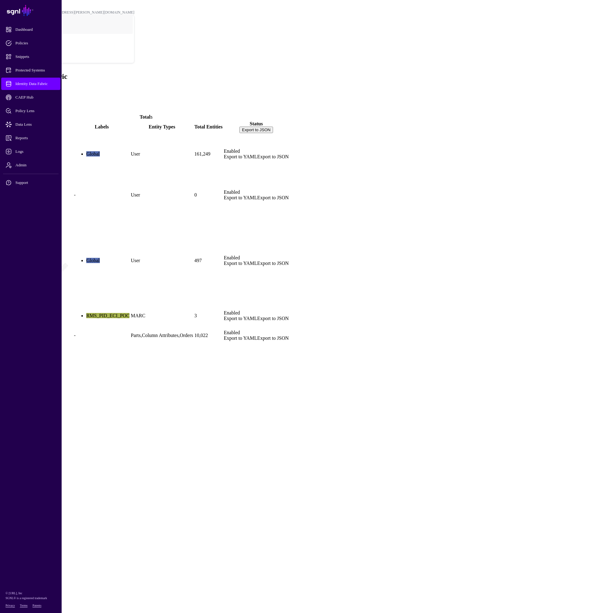 Image resolution: width=591 pixels, height=613 pixels. Describe the element at coordinates (208, 195) in the screenshot. I see `td: 0` at that location.